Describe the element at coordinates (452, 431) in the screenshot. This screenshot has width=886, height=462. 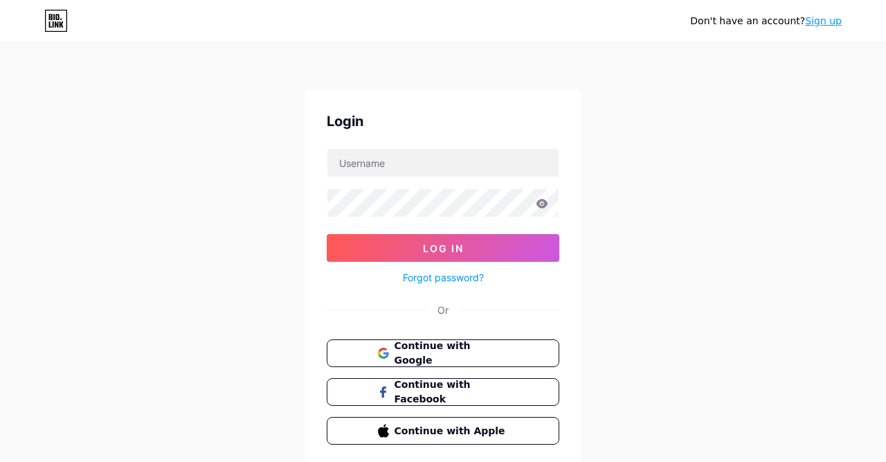
I see `span: Continue with Apple` at that location.